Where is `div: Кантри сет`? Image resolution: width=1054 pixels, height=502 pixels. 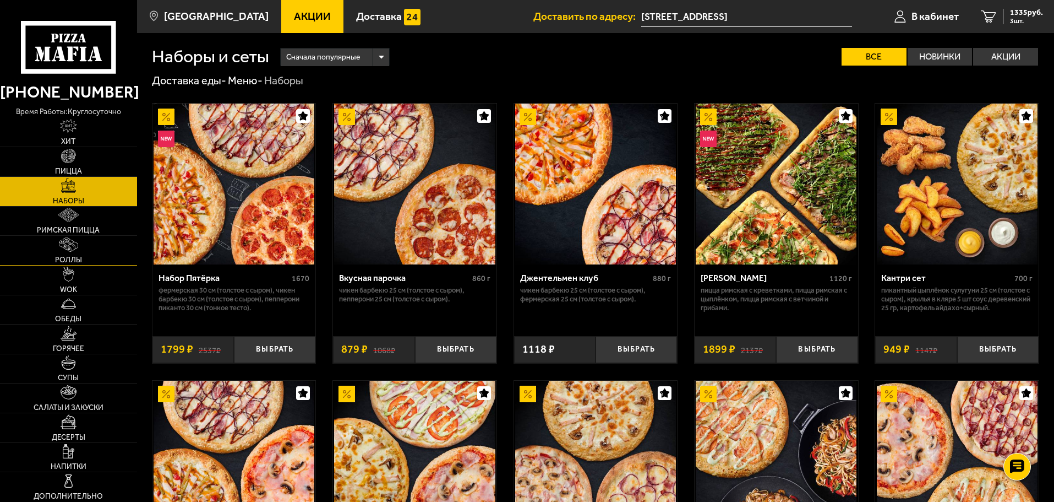
div: Кантри сет is located at coordinates (946, 277).